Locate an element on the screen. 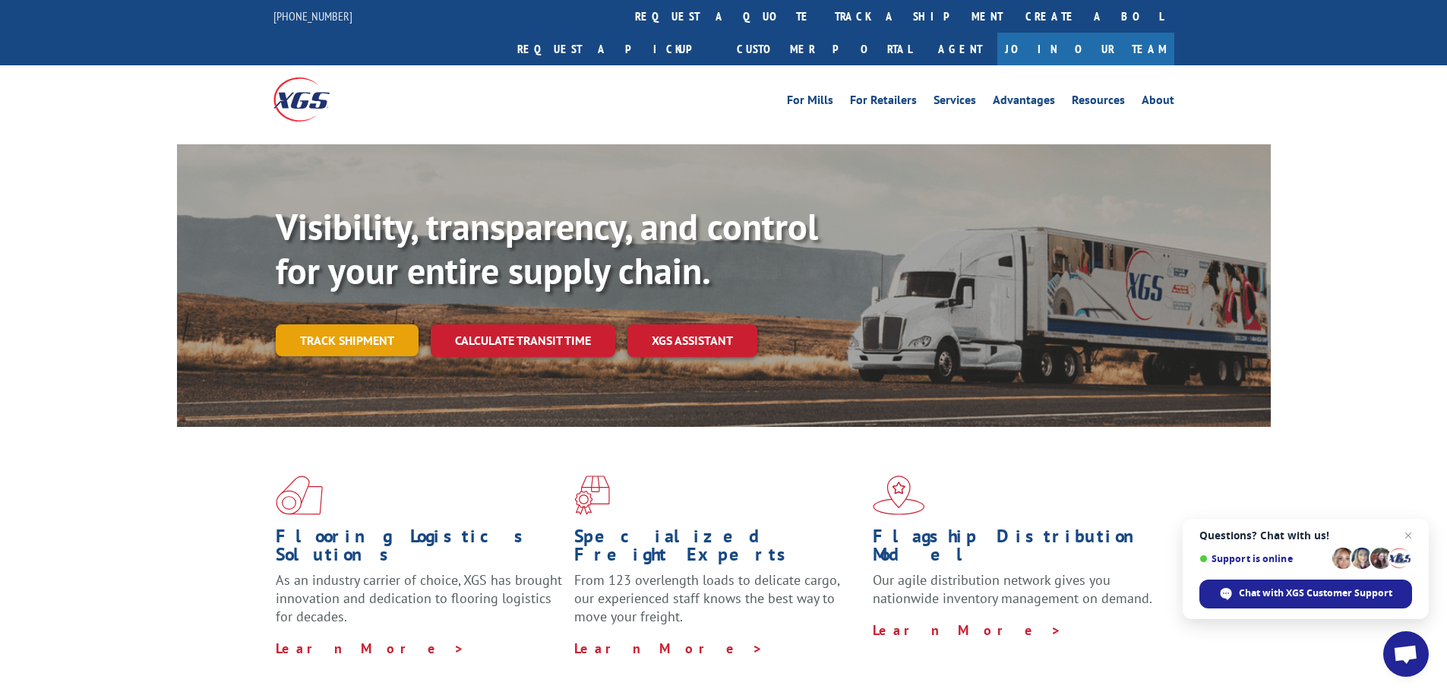  a: Customer Portal is located at coordinates (824, 49).